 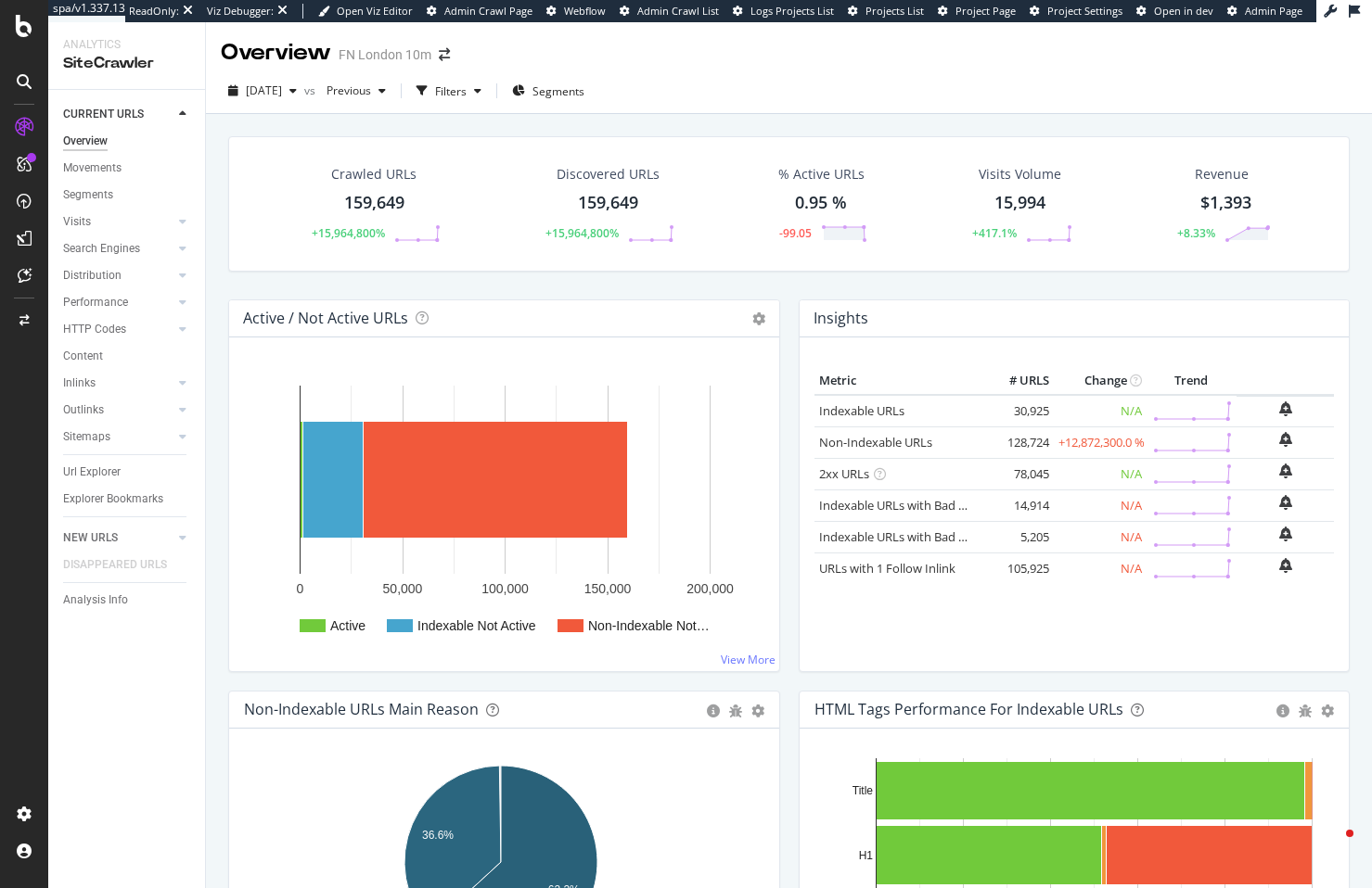 What do you see at coordinates (480, 11) in the screenshot?
I see `a: Admin Crawl Page` at bounding box center [480, 11].